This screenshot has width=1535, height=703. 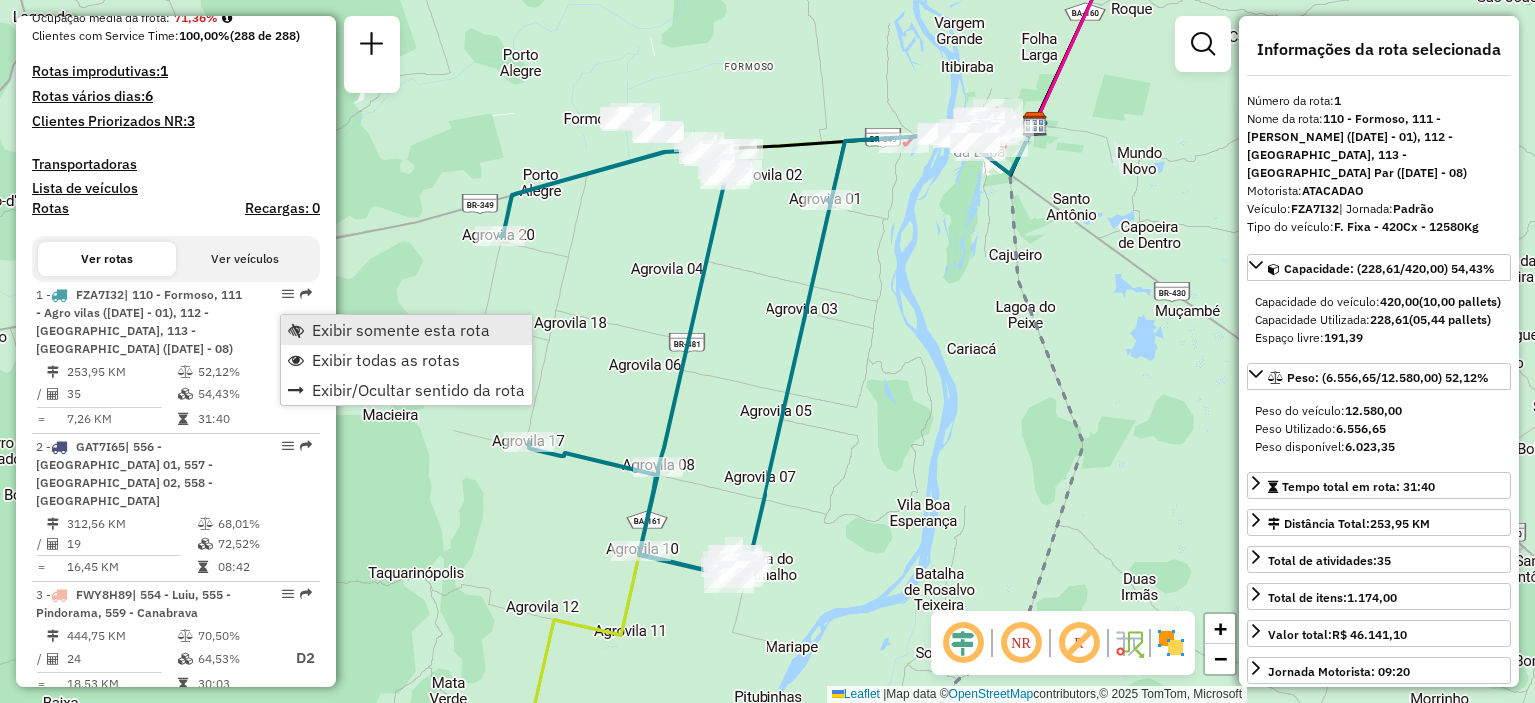 What do you see at coordinates (962, 133) in the screenshot?
I see `div: Atividade não roteirizada - FRANCISCO PEREIRA DO` at bounding box center [962, 133].